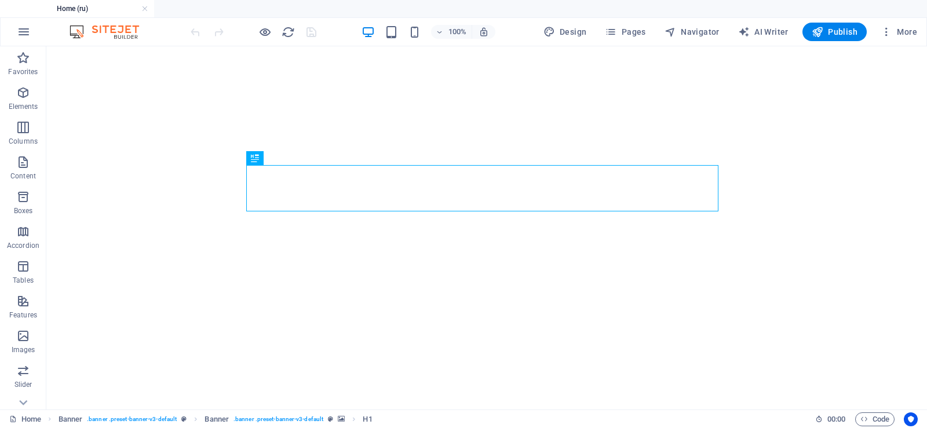  What do you see at coordinates (692, 32) in the screenshot?
I see `button: Navigator` at bounding box center [692, 32].